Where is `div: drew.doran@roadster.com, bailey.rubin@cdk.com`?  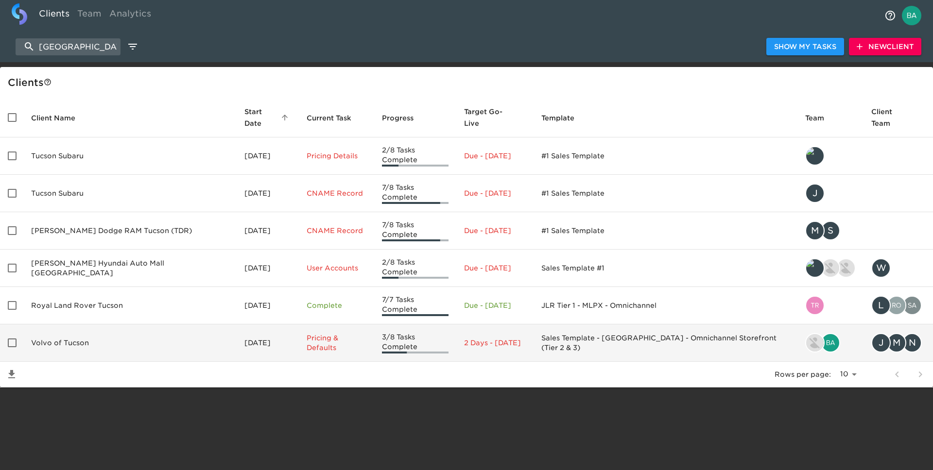 div: drew.doran@roadster.com, bailey.rubin@cdk.com is located at coordinates (830, 343).